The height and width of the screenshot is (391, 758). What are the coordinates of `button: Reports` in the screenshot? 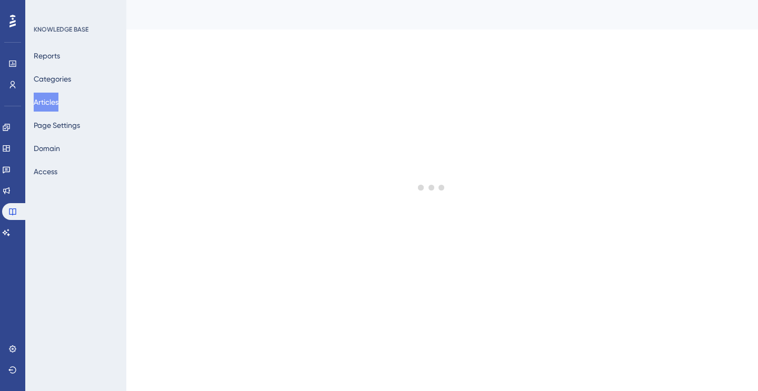 It's located at (47, 56).